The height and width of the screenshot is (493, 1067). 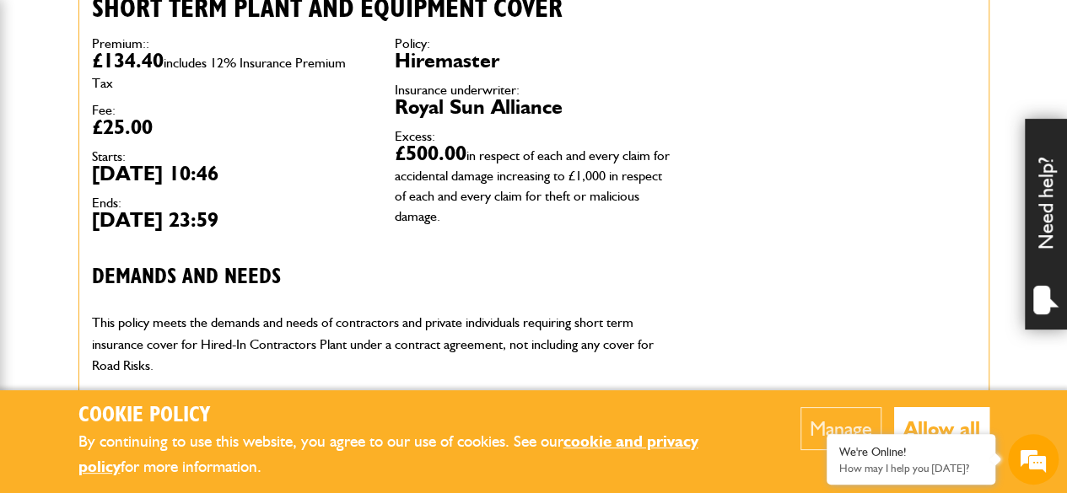 I want to click on dt: Starts:, so click(x=230, y=157).